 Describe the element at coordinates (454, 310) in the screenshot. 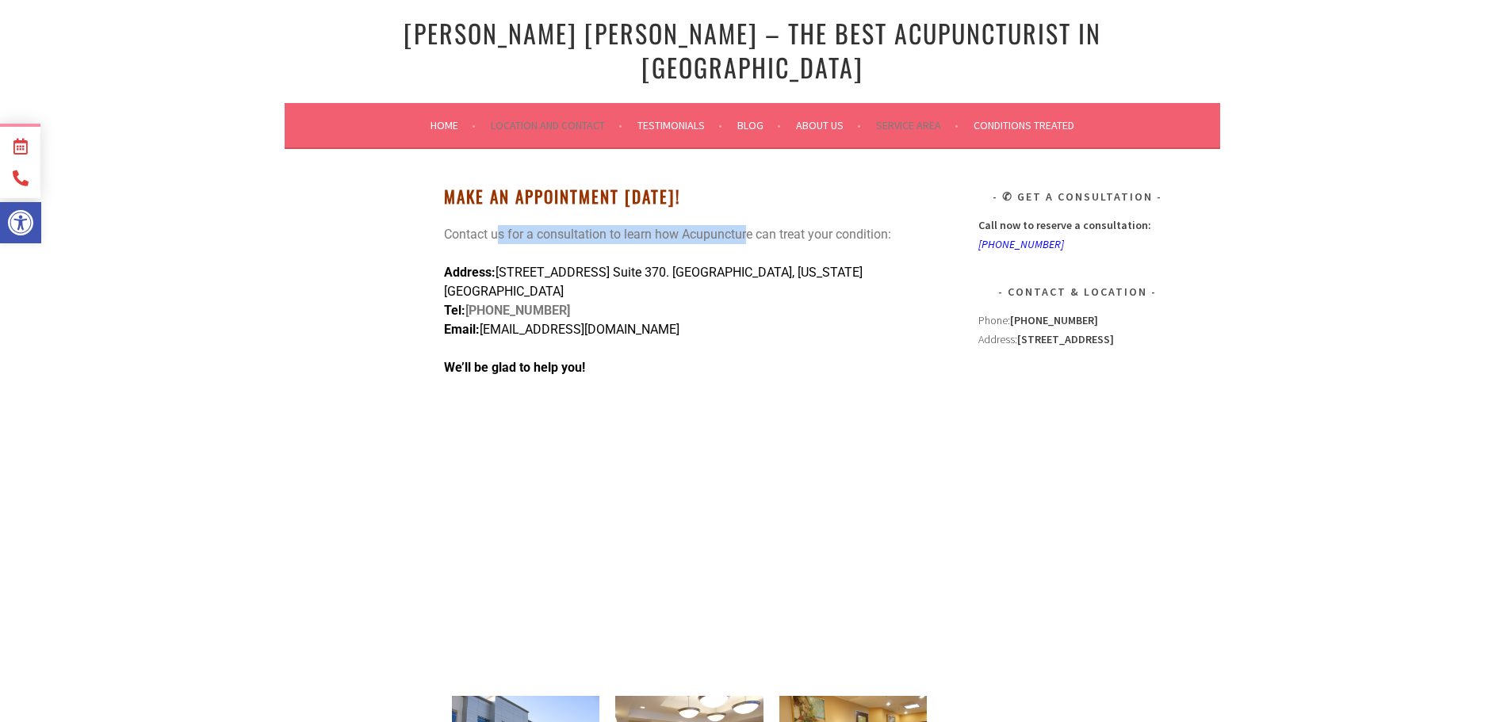

I see `span: Tel:` at that location.